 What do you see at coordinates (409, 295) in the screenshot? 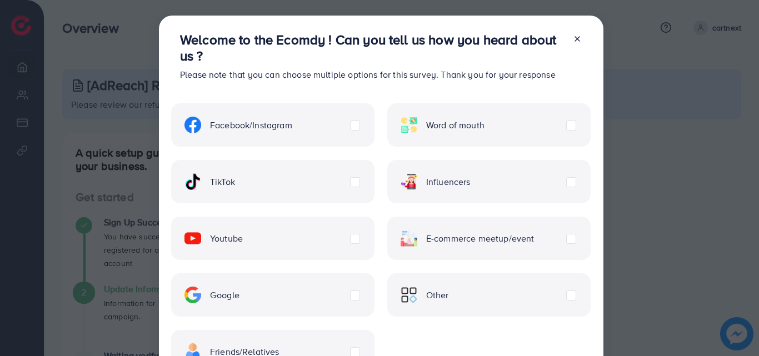
I see `img: ic-other.99c3e012.svg` at bounding box center [409, 295].